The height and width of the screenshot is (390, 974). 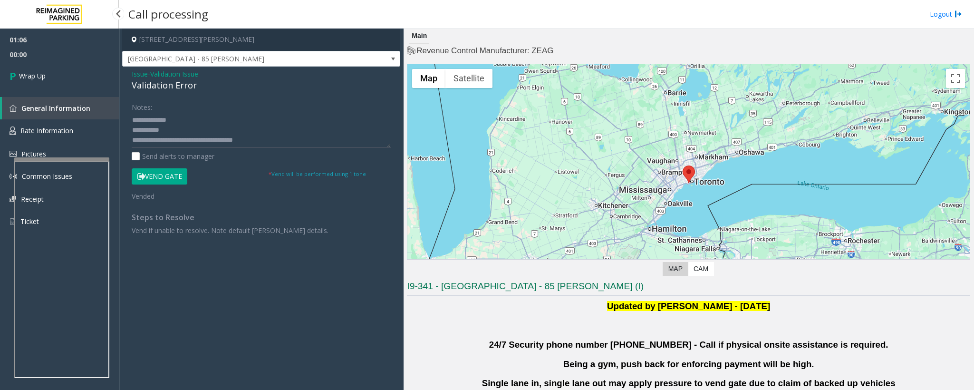 I want to click on span: Pictures, so click(x=34, y=153).